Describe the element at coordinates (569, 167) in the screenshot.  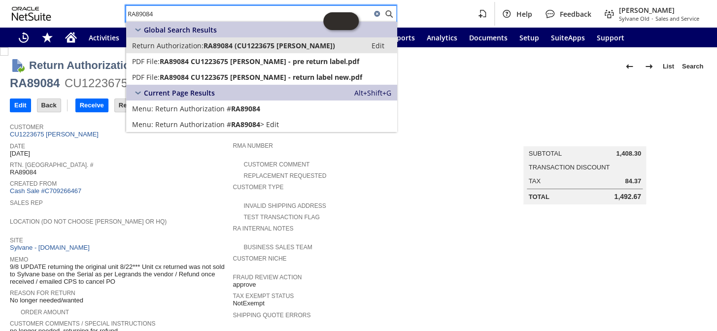
I see `a: Transaction Discount` at that location.